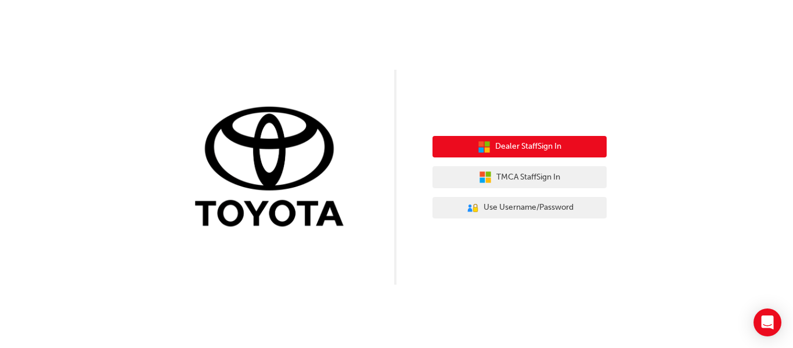  What do you see at coordinates (529, 146) in the screenshot?
I see `span: Dealer Staff Sign In` at bounding box center [529, 146].